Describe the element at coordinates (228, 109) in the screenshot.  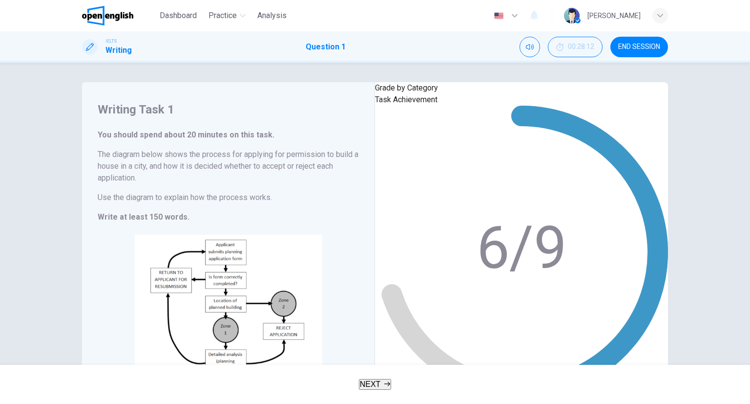
I see `h4: Writing Task 1` at that location.